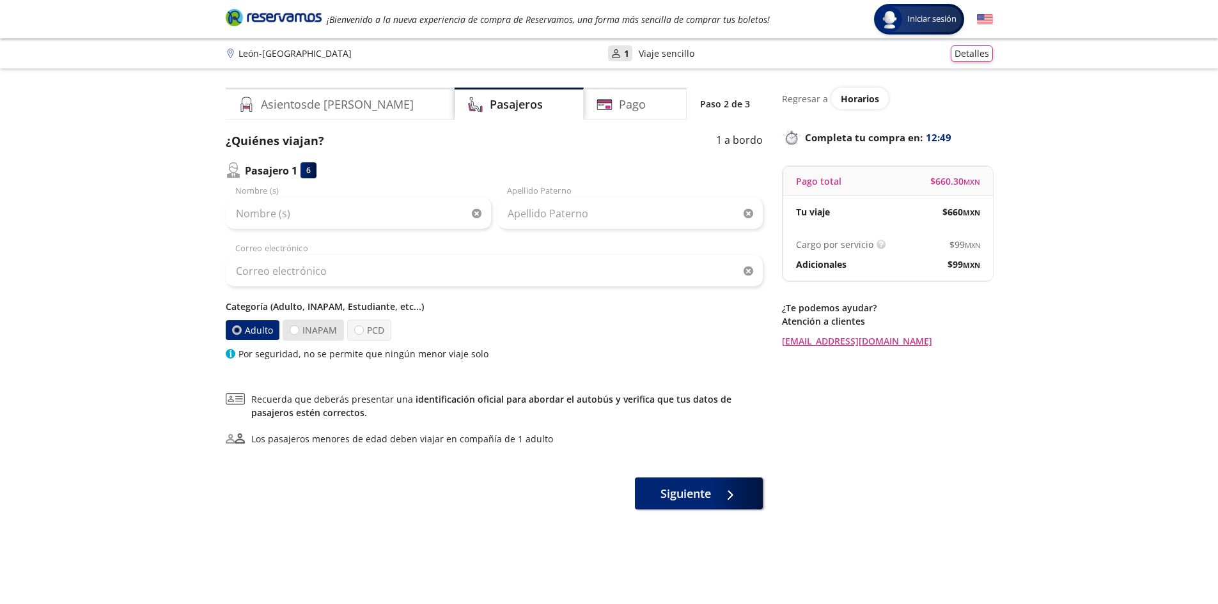  What do you see at coordinates (725, 104) in the screenshot?
I see `p: Paso 2 de 3` at bounding box center [725, 104].